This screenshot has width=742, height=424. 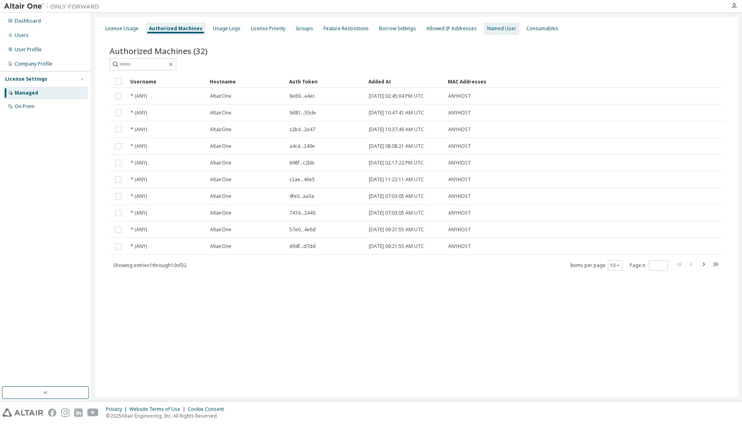 I want to click on span: Page n., so click(x=649, y=265).